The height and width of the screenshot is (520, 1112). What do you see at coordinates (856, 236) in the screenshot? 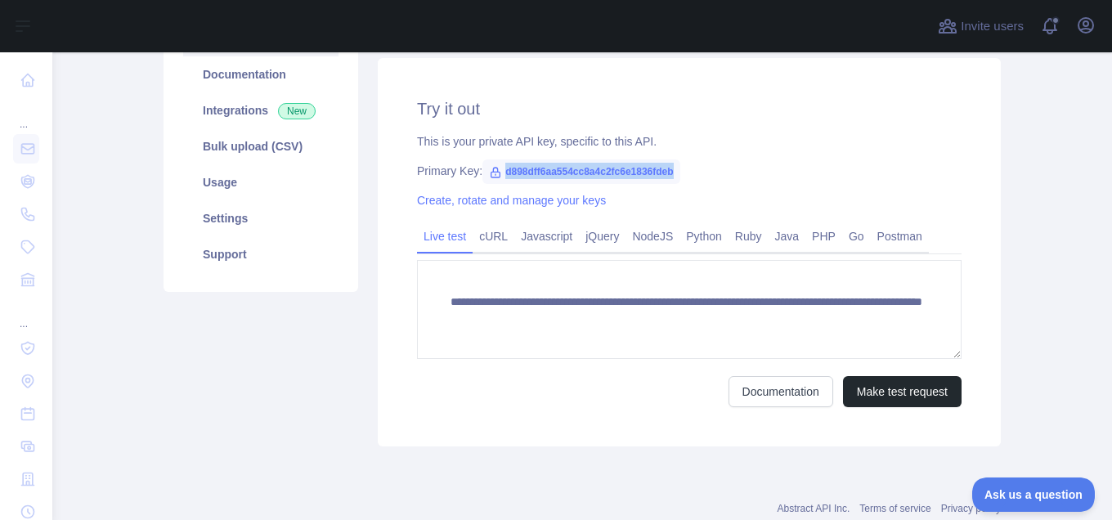
I see `a: Go` at bounding box center [856, 236].